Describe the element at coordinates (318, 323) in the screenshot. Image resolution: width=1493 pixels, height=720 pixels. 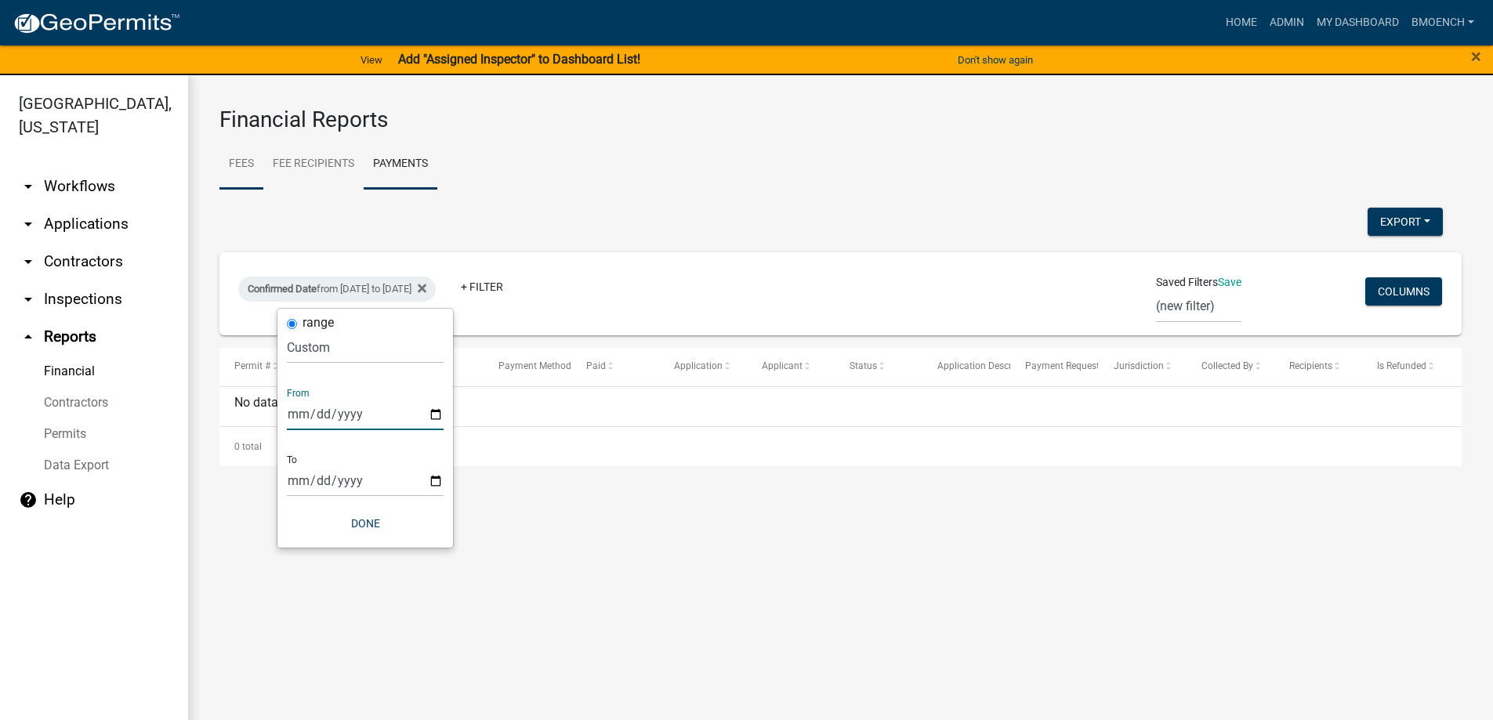
I see `label: range` at that location.